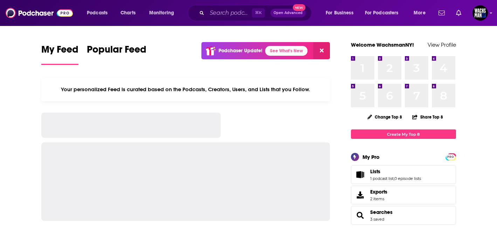  I want to click on div: Search podcasts, credits, & more..., so click(256, 13).